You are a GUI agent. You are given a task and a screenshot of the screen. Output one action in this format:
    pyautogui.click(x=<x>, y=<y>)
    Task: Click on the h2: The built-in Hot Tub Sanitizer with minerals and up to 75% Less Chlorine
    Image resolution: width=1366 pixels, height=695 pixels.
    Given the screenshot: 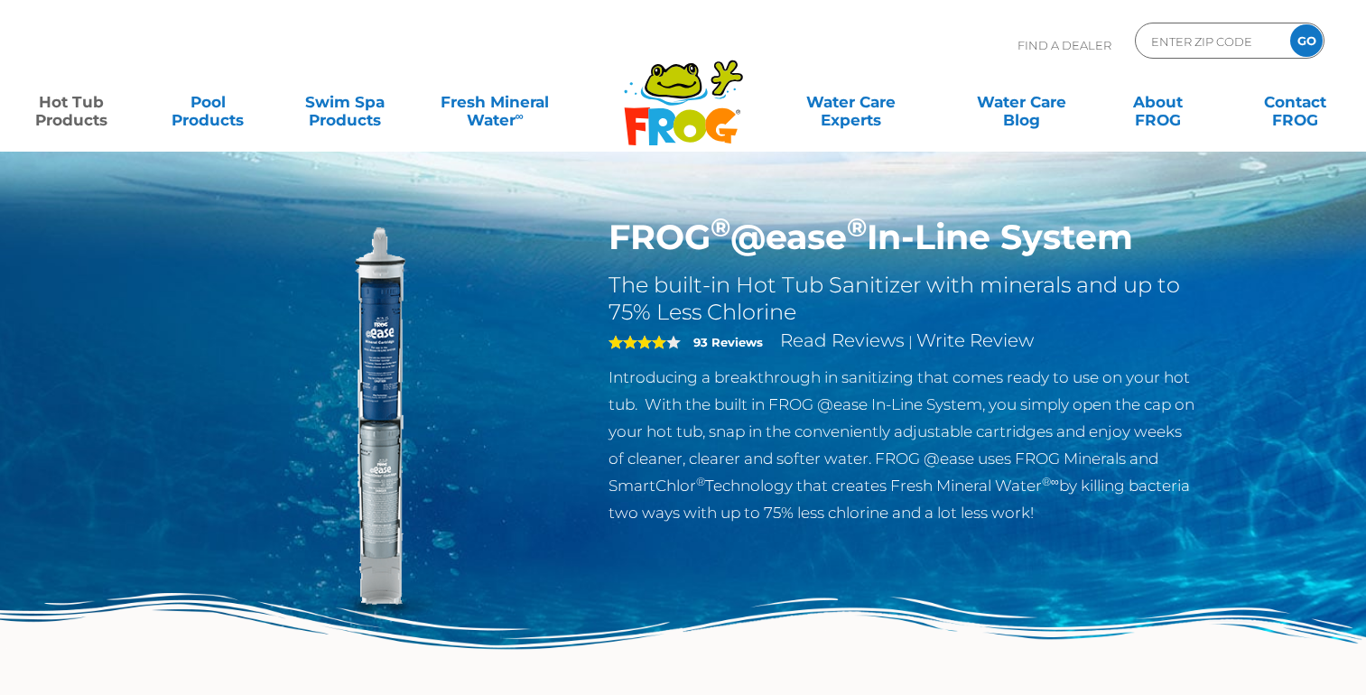 What is the action you would take?
    pyautogui.click(x=903, y=299)
    